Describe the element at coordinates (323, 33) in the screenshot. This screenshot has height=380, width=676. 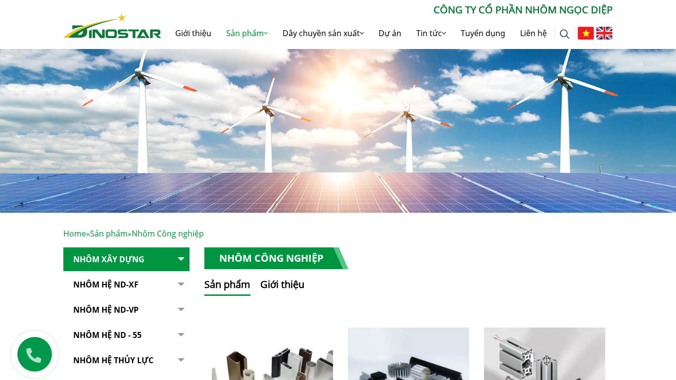
I see `a: Dây chuyền sản xuất` at that location.